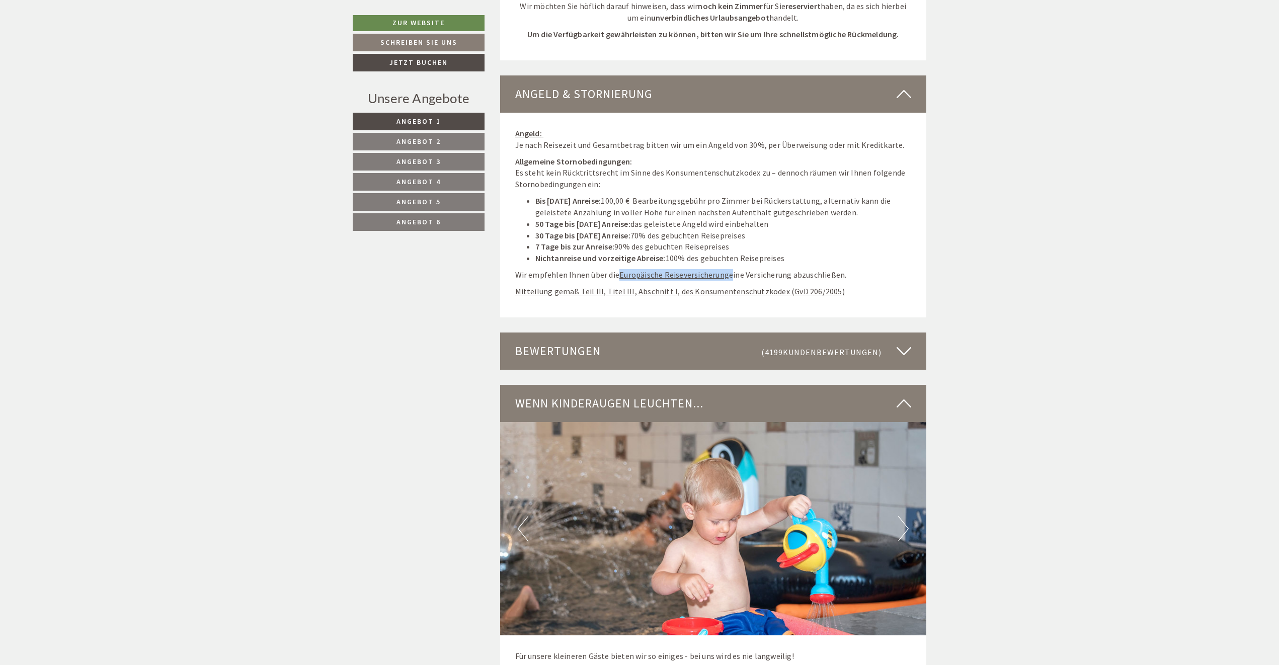 The width and height of the screenshot is (1279, 665). I want to click on strong: Allgemeine Stornobedingungen:, so click(574, 162).